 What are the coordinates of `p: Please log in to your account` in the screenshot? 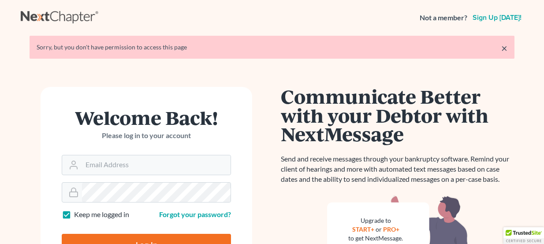 It's located at (146, 135).